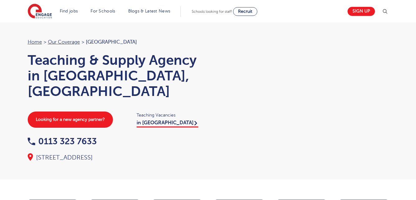 This screenshot has height=200, width=416. I want to click on a: Recruit, so click(245, 12).